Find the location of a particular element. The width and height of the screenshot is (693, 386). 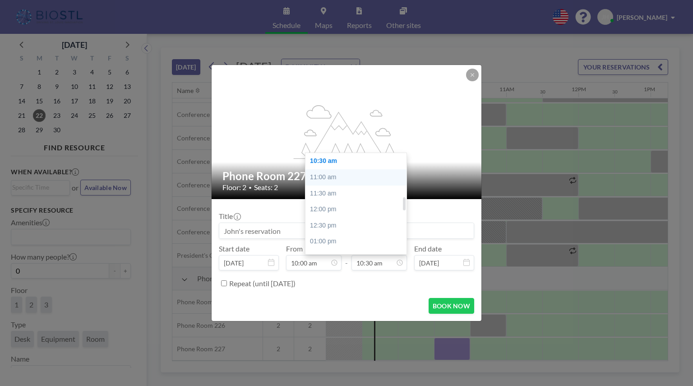

div: 11:00 am is located at coordinates (358, 177).